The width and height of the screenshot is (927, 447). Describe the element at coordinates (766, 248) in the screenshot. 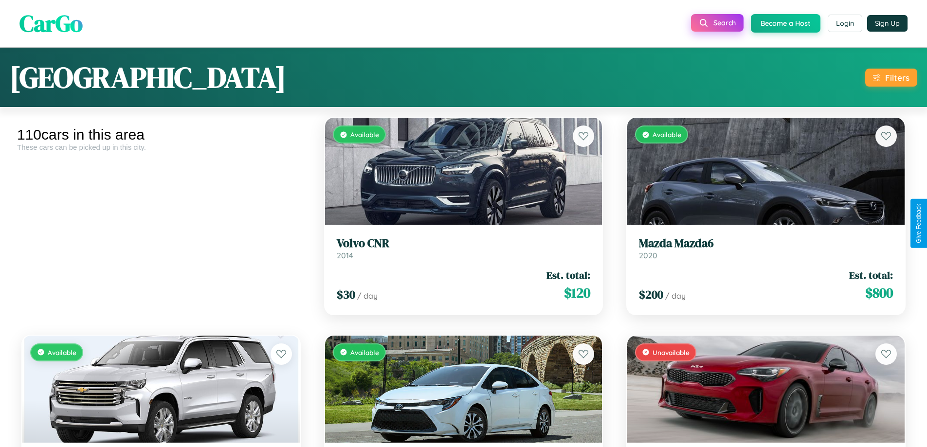

I see `a: Mazda Mazda62020` at that location.